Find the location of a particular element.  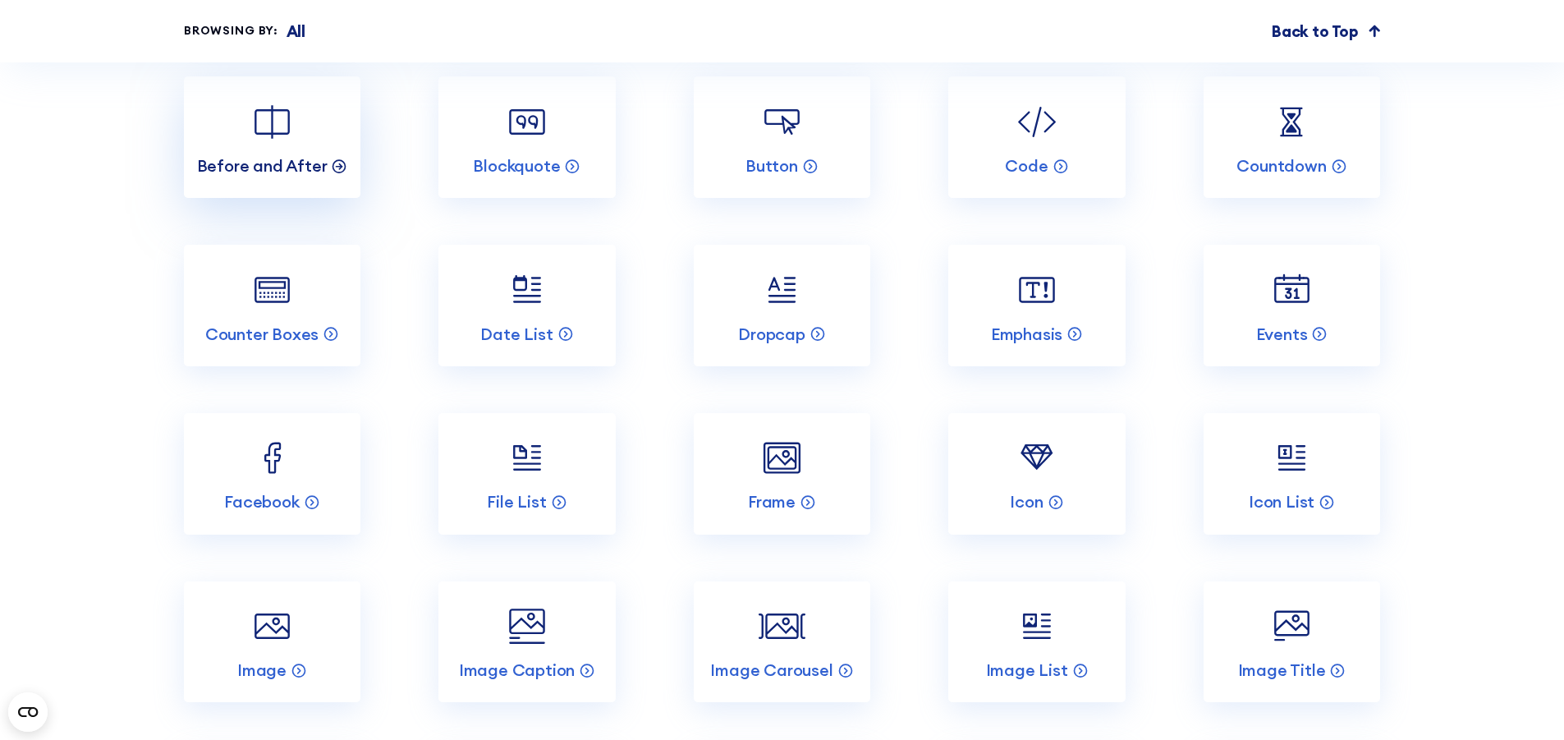

img: Icon is located at coordinates (1036, 457).